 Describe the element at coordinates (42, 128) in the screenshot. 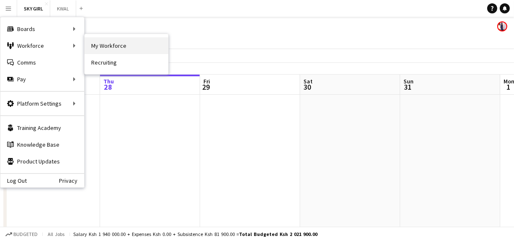

I see `a: Training Academy` at that location.